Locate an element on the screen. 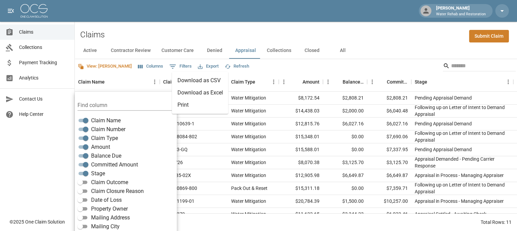 Image resolution: width=517 pixels, height=231 pixels. div: $7,337.95 is located at coordinates (389, 150).